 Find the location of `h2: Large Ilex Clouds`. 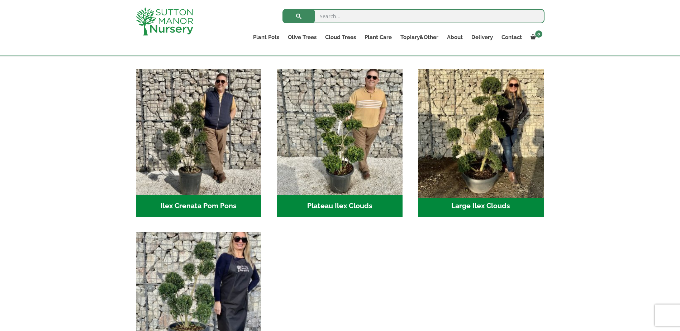

h2: Large Ilex Clouds is located at coordinates (481, 206).